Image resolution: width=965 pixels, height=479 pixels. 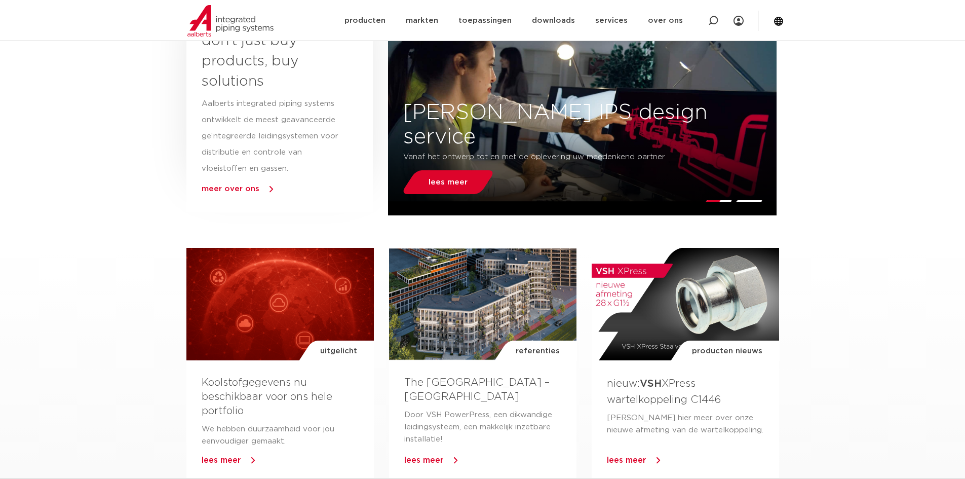 I want to click on p: Vanaf het ontwerp tot en met de oplevering uw meedenkend partner, so click(x=552, y=157).